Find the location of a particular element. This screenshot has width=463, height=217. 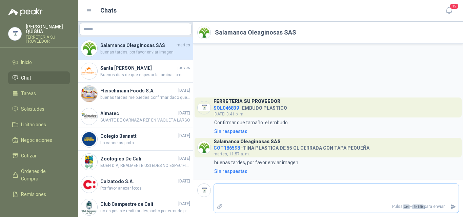

p: FERRETERIA SU PROVEEDOR is located at coordinates (48, 39).